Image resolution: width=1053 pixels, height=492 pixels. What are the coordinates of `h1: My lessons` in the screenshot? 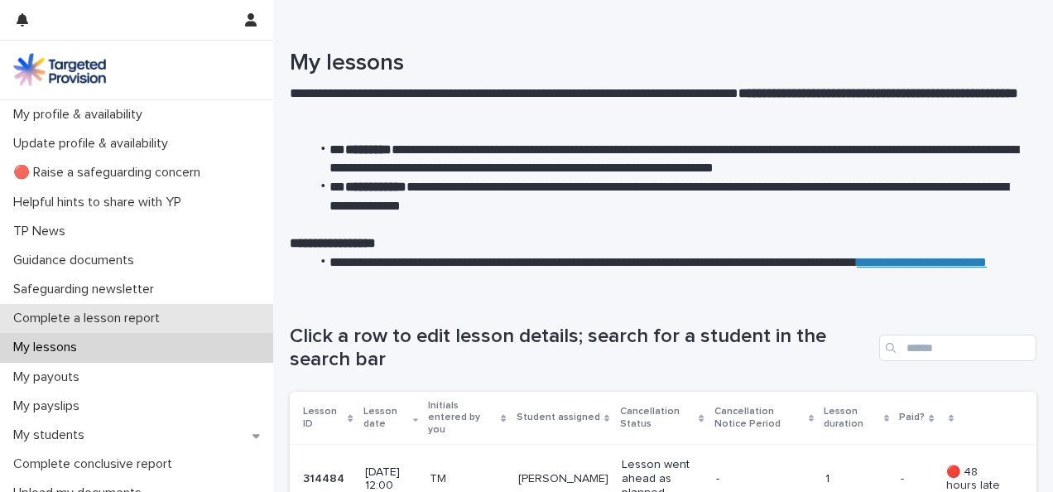 It's located at (657, 64).